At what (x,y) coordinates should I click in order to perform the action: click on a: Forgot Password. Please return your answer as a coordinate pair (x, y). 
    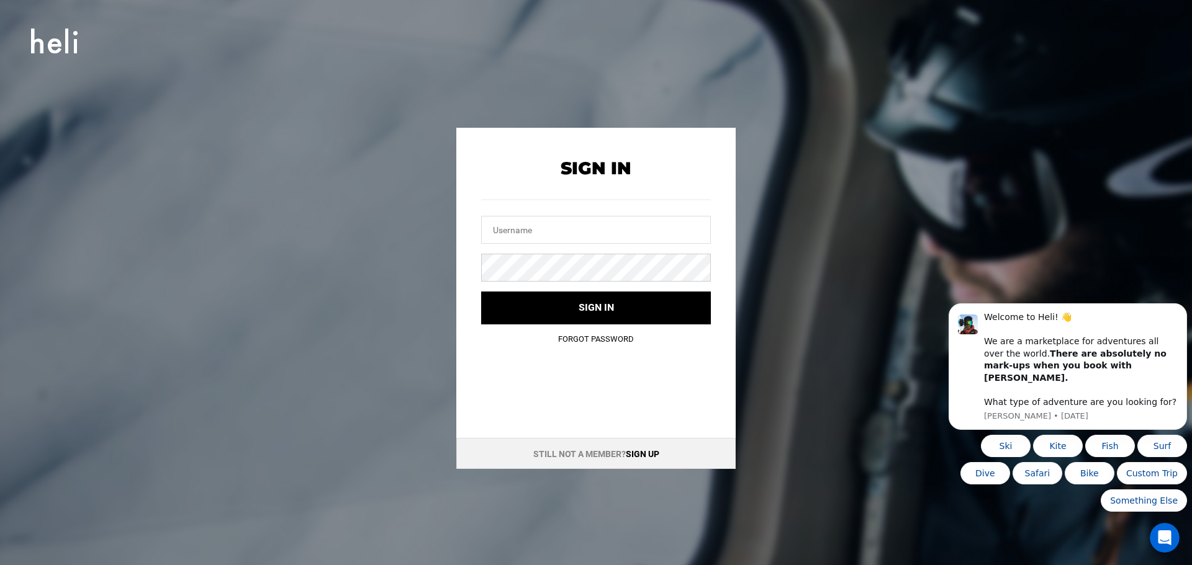
    Looking at the image, I should click on (596, 339).